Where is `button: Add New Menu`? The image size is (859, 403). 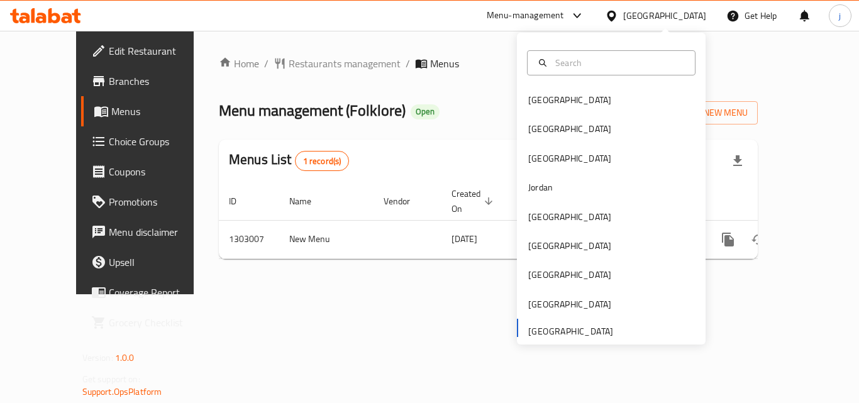
button: Add New Menu is located at coordinates (708, 113).